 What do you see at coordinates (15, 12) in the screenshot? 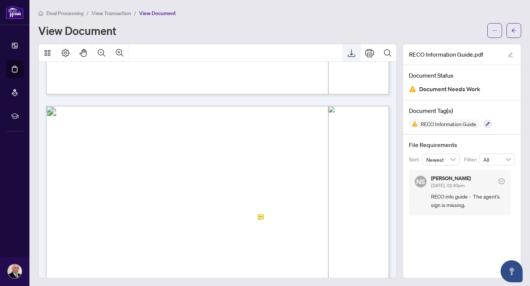
I see `img: logo` at bounding box center [15, 12].